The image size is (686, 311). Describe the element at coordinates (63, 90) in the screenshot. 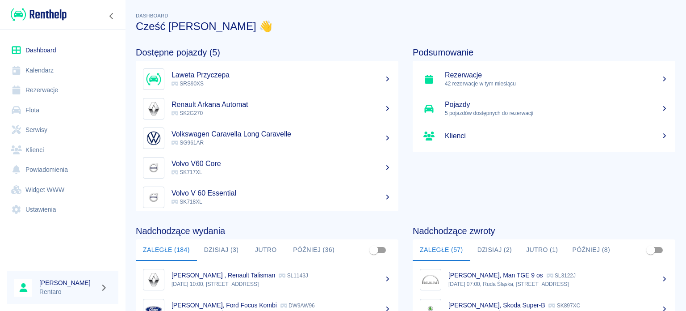

I see `a: Rezerwacje` at that location.